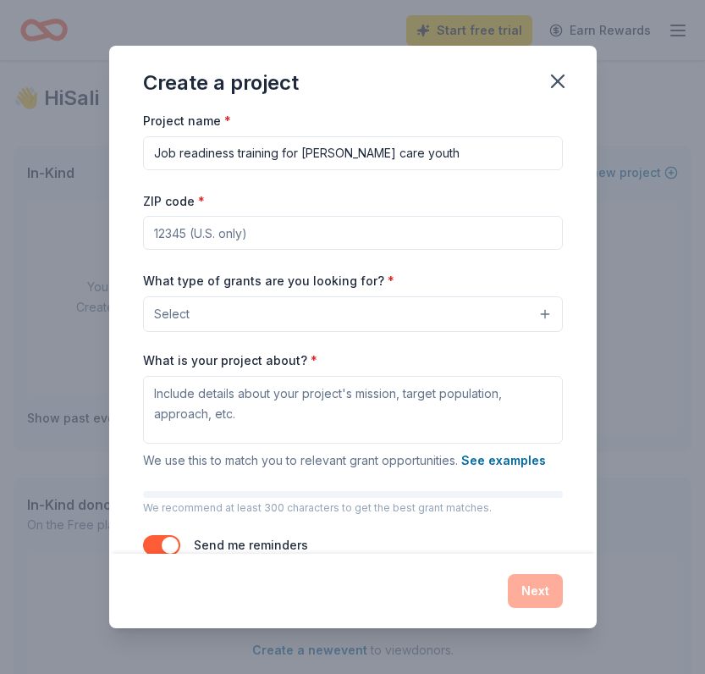 The height and width of the screenshot is (674, 705). What do you see at coordinates (268, 281) in the screenshot?
I see `label: What type of grants are you looking for?` at bounding box center [268, 281].